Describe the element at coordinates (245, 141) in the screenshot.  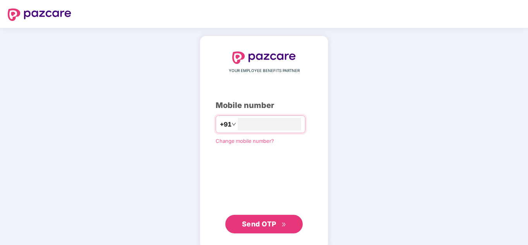
I see `a: Change mobile number?` at that location.